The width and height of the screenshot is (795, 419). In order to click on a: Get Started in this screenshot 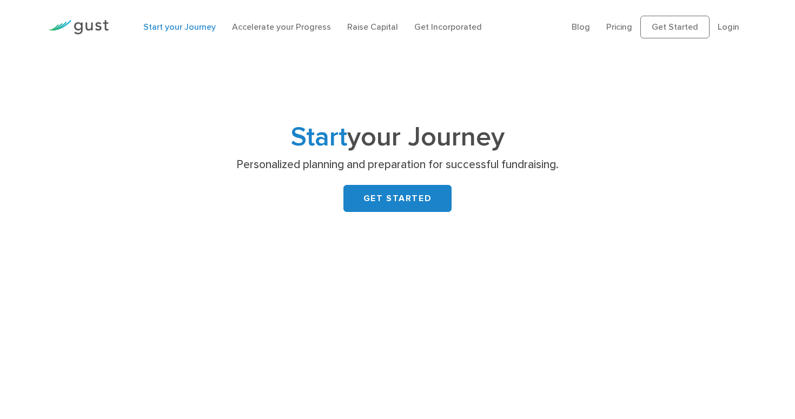, I will do `click(675, 27)`.